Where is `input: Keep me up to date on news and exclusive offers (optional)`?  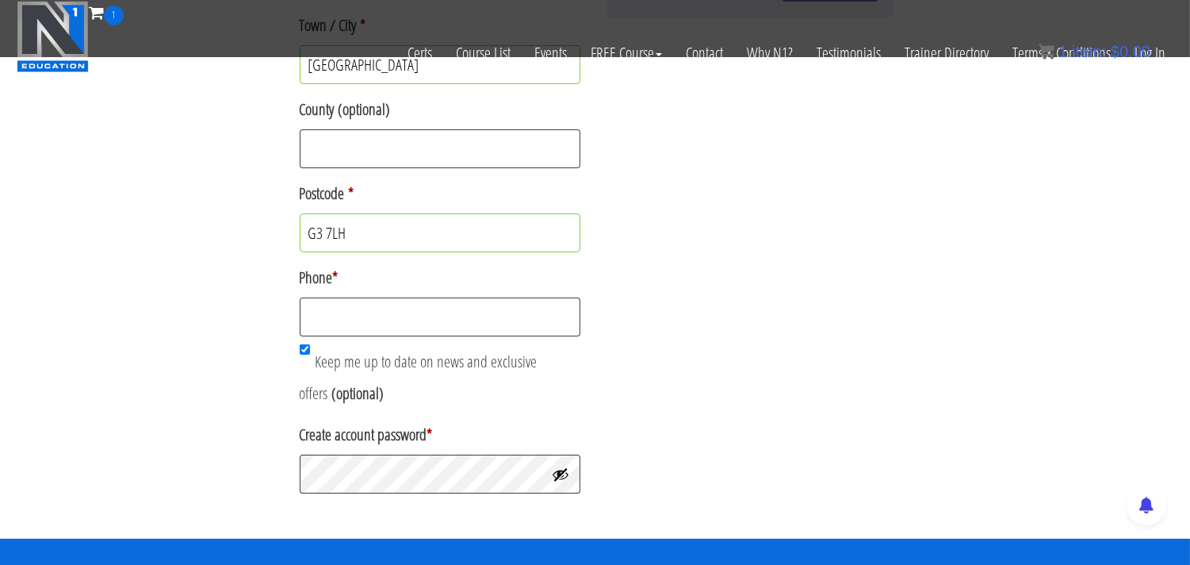
input: Keep me up to date on news and exclusive offers (optional) is located at coordinates (304, 349).